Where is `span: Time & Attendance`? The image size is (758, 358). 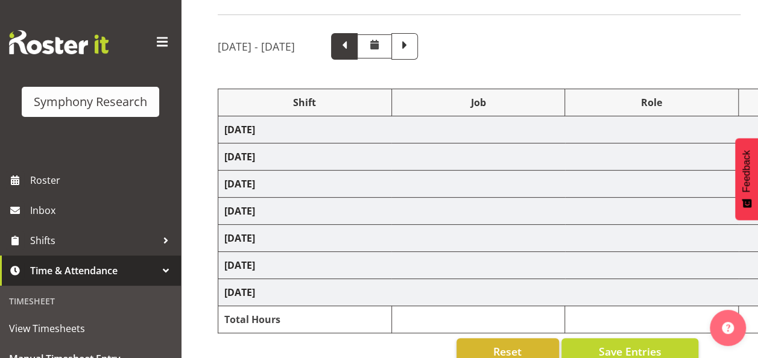
span: Time & Attendance is located at coordinates (94, 271).